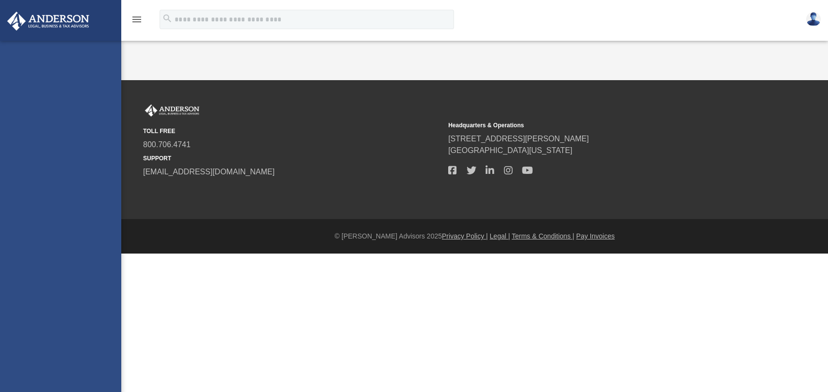  Describe the element at coordinates (814, 19) in the screenshot. I see `img: User Pic` at that location.